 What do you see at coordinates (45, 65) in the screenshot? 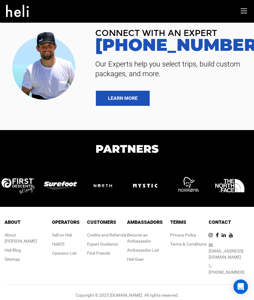
I see `img: contact our team` at bounding box center [45, 65].